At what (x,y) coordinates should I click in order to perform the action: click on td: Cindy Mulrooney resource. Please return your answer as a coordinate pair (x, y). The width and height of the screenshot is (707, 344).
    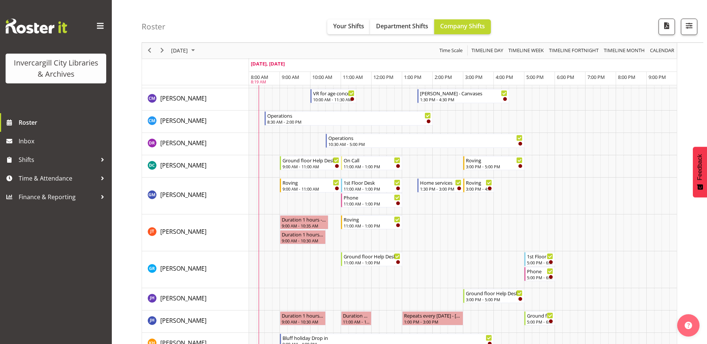
    Looking at the image, I should click on (195, 122).